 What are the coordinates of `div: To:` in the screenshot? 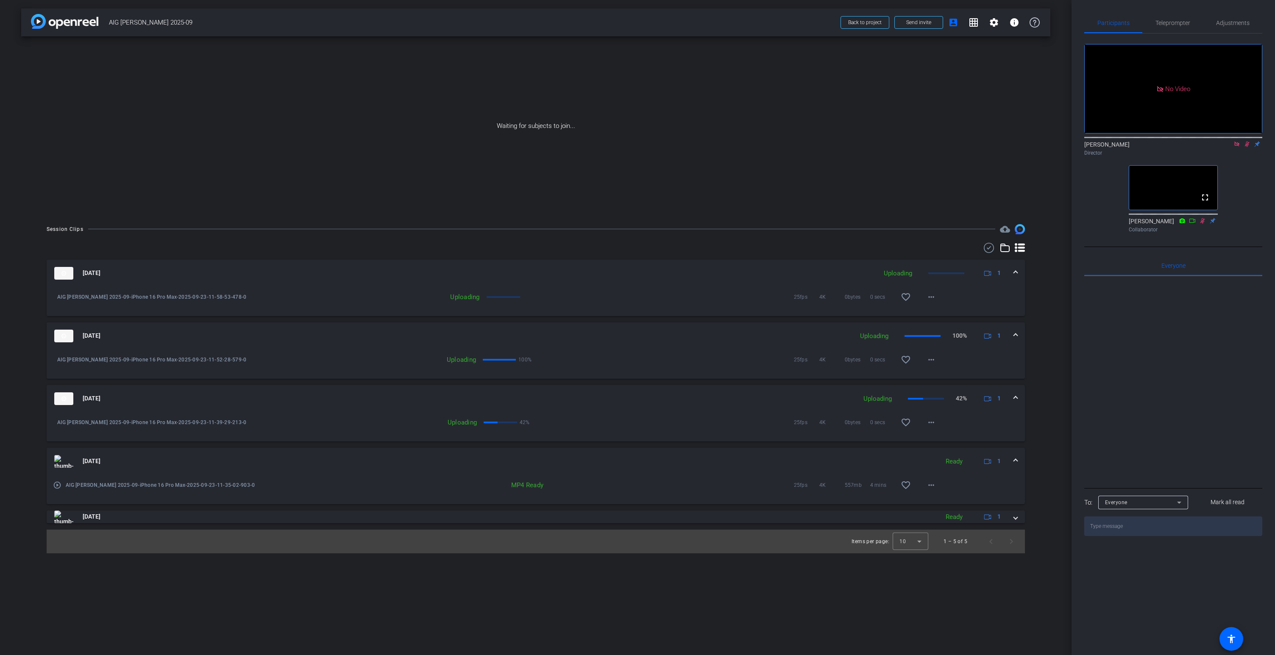 It's located at (1088, 503).